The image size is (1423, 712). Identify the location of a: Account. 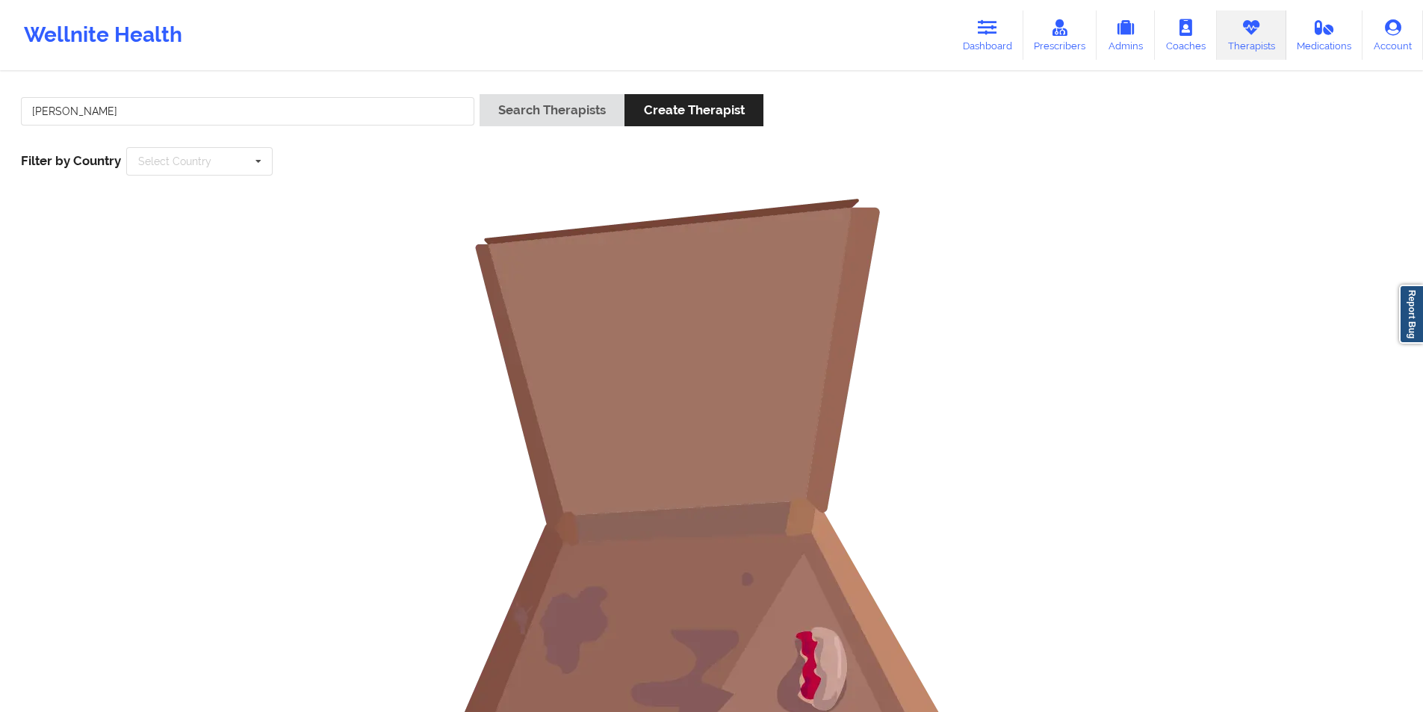
(1393, 35).